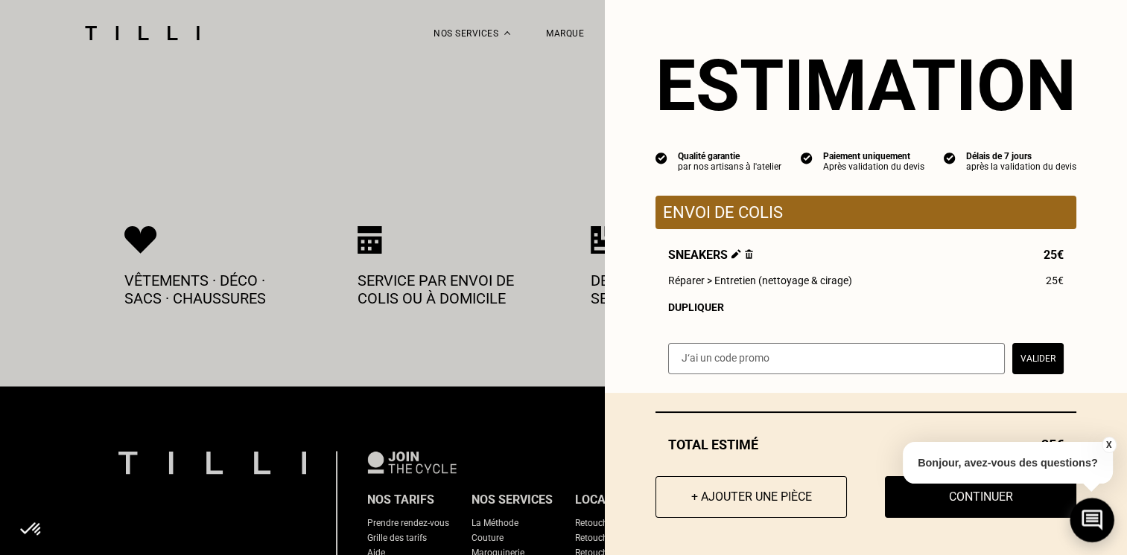 The width and height of the screenshot is (1127, 555). I want to click on div: Dupliquer, so click(865, 308).